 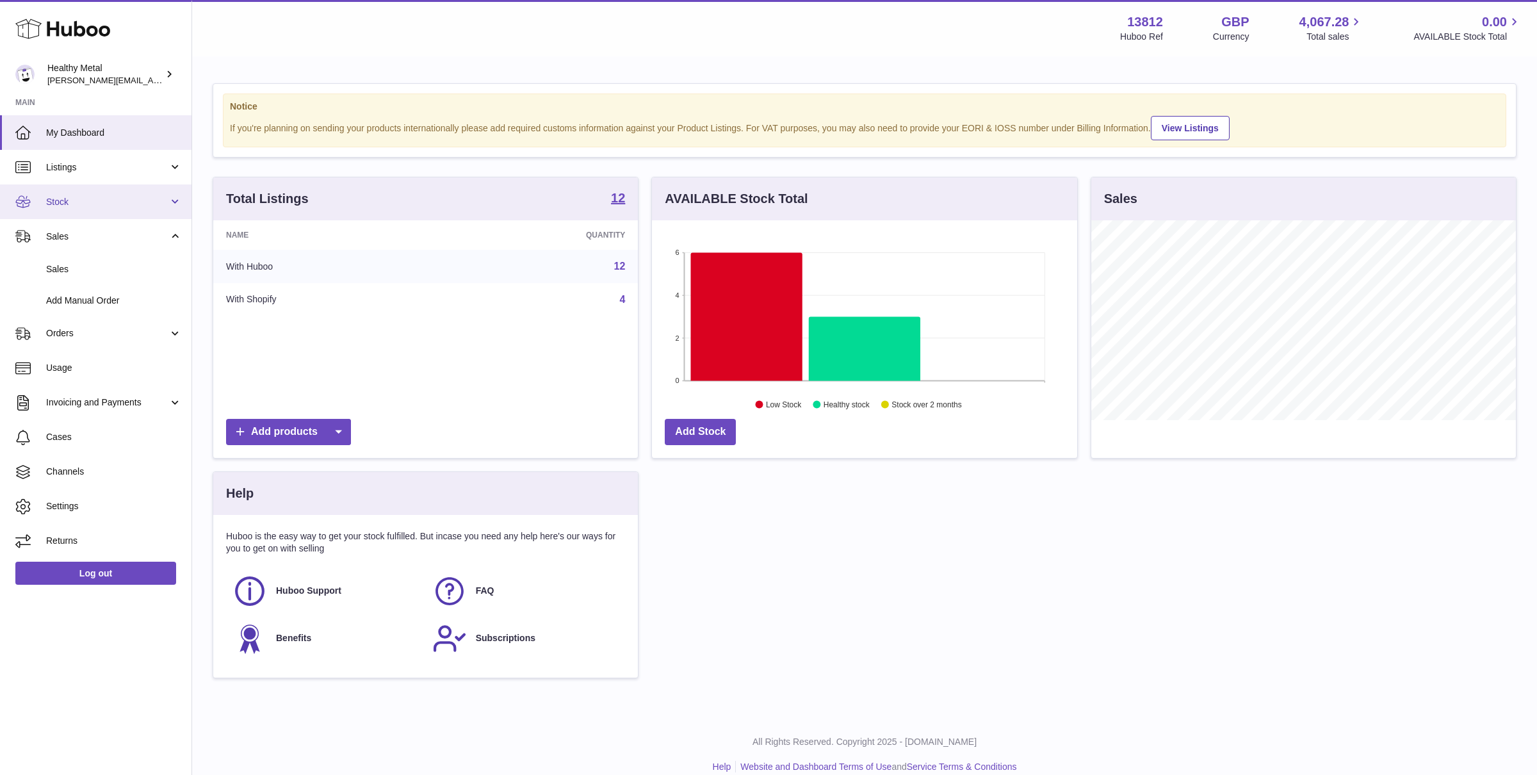 I want to click on span: Orders, so click(x=107, y=333).